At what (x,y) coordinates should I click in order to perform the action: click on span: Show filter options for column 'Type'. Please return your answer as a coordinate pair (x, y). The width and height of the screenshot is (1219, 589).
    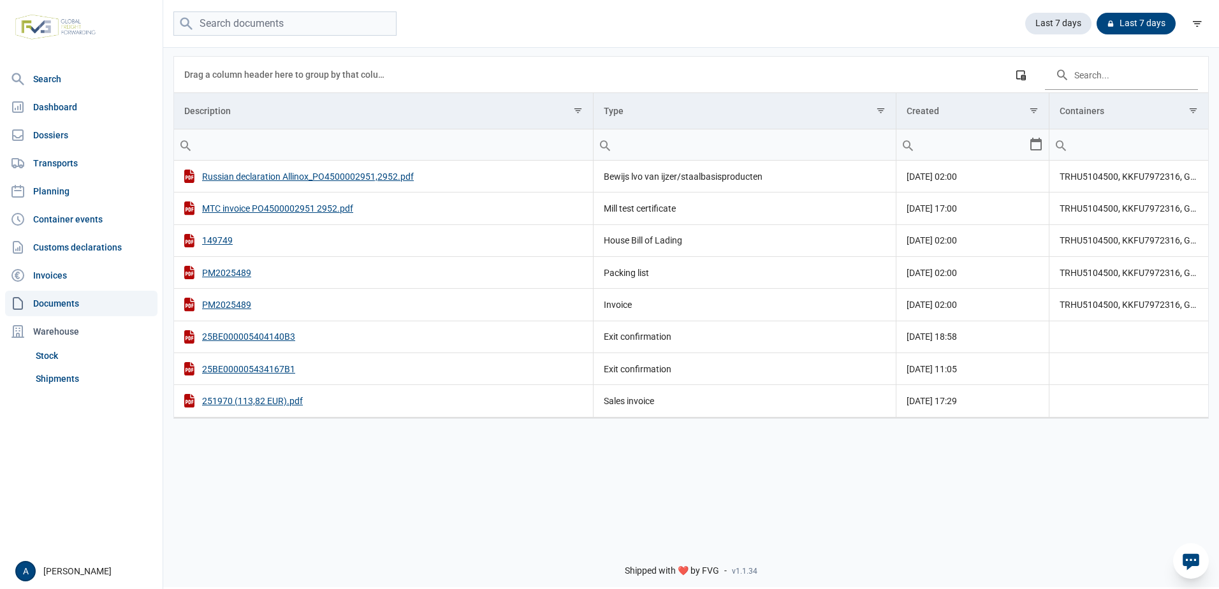
    Looking at the image, I should click on (880, 110).